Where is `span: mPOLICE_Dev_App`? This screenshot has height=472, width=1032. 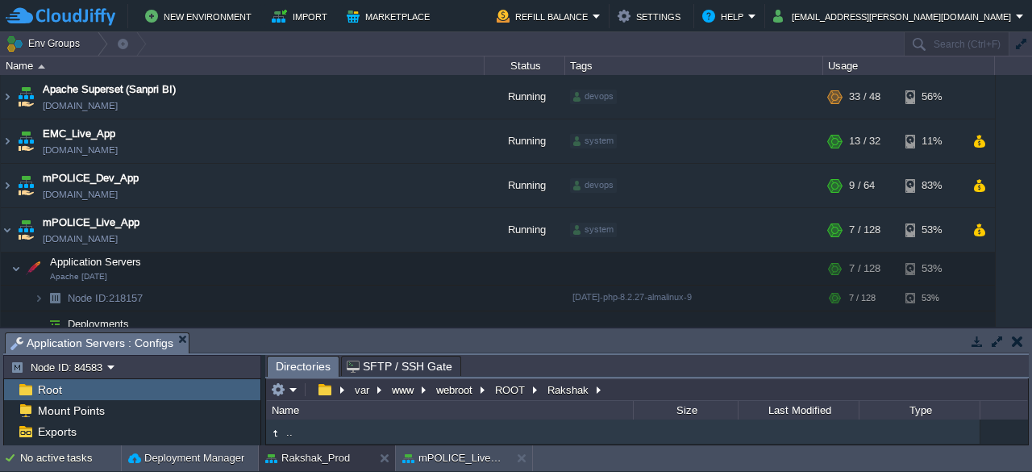 span: mPOLICE_Dev_App is located at coordinates (90, 178).